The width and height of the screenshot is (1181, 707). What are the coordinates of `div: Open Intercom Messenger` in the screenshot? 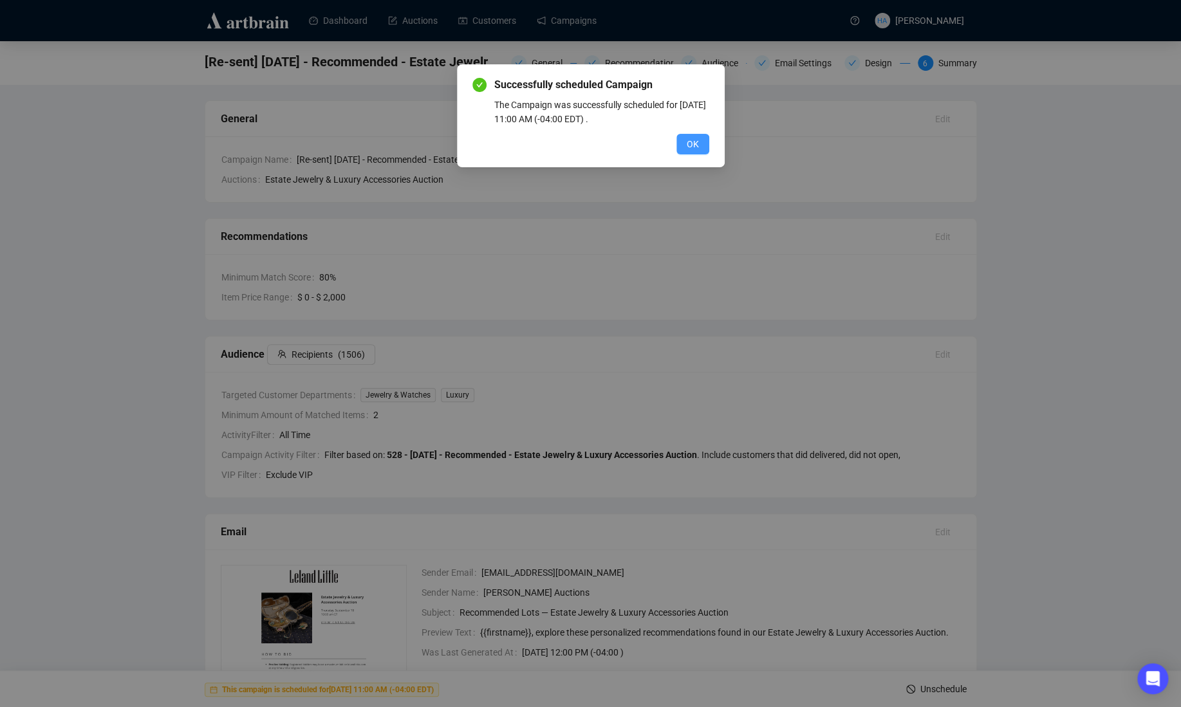 It's located at (1152, 679).